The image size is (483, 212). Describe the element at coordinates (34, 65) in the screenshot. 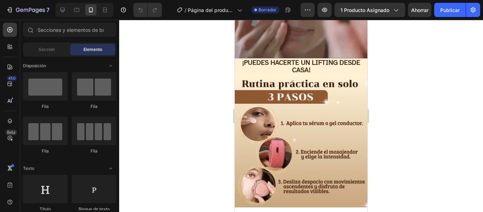

I see `font: Disposición` at that location.